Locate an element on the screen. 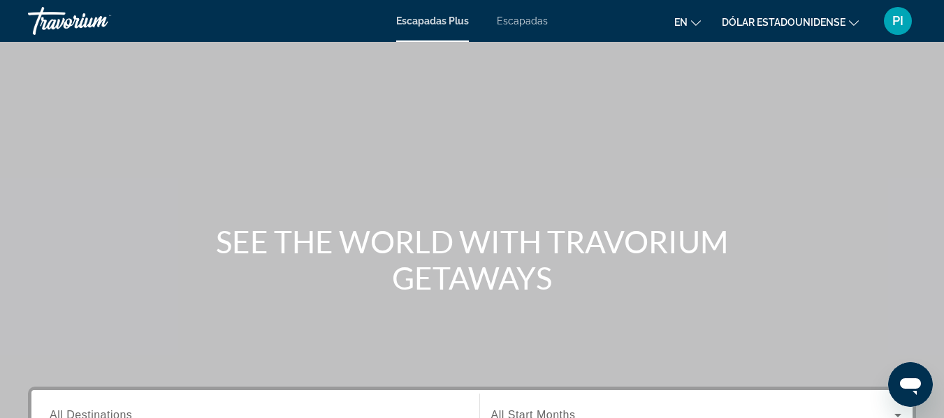 The height and width of the screenshot is (418, 944). font: Dólar estadounidense is located at coordinates (783, 22).